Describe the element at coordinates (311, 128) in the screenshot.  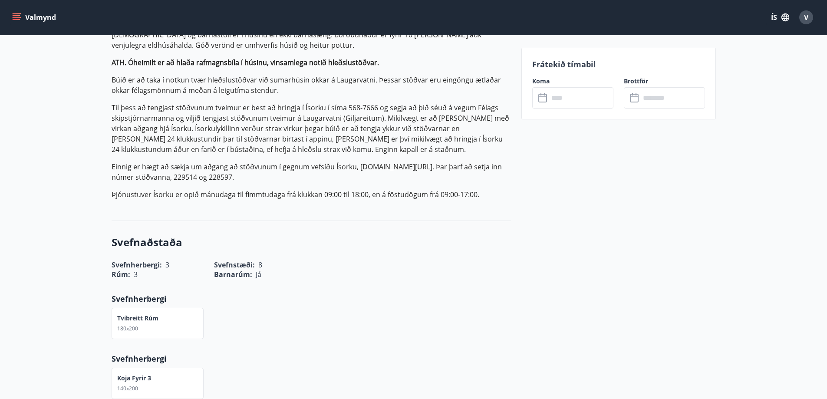
I see `p: Til þess að tengjast stöðvunum tveimur er best að hringja í Ísorku í síma 568-7666 og segja að þi...` at that location.